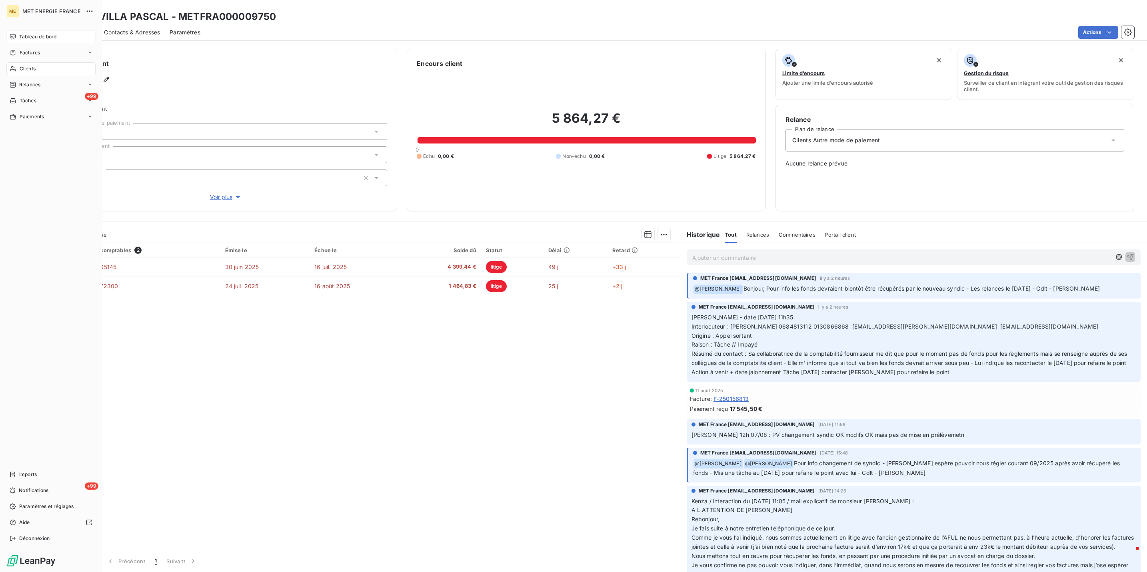  Describe the element at coordinates (954, 164) in the screenshot. I see `span: Aucune relance prévue` at that location.